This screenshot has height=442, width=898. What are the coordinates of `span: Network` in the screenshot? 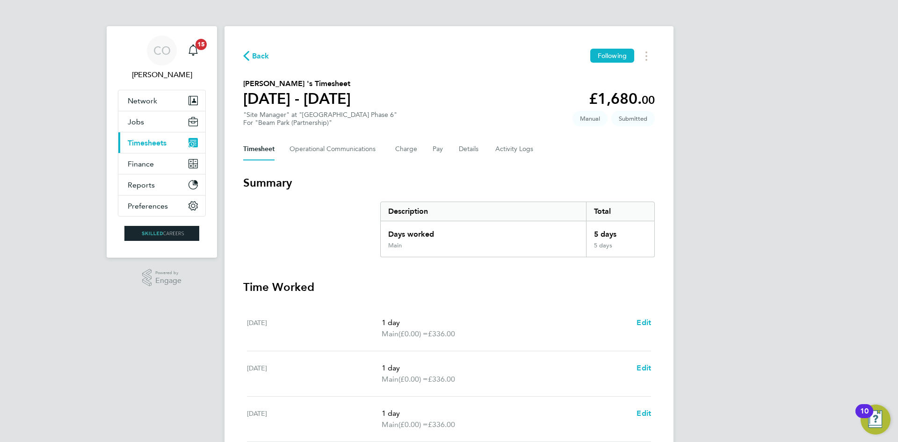 It's located at (142, 101).